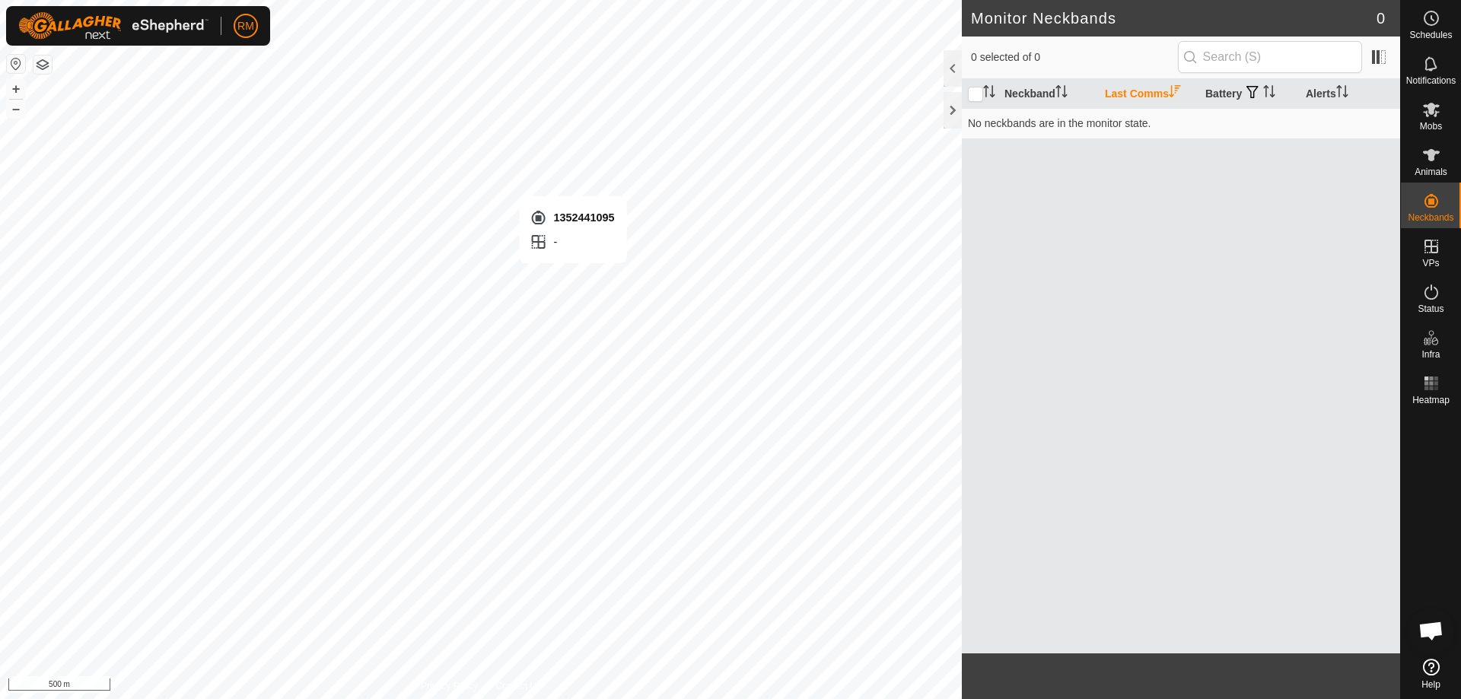  What do you see at coordinates (449, 686) in the screenshot?
I see `a: Privacy Policy` at bounding box center [449, 686].